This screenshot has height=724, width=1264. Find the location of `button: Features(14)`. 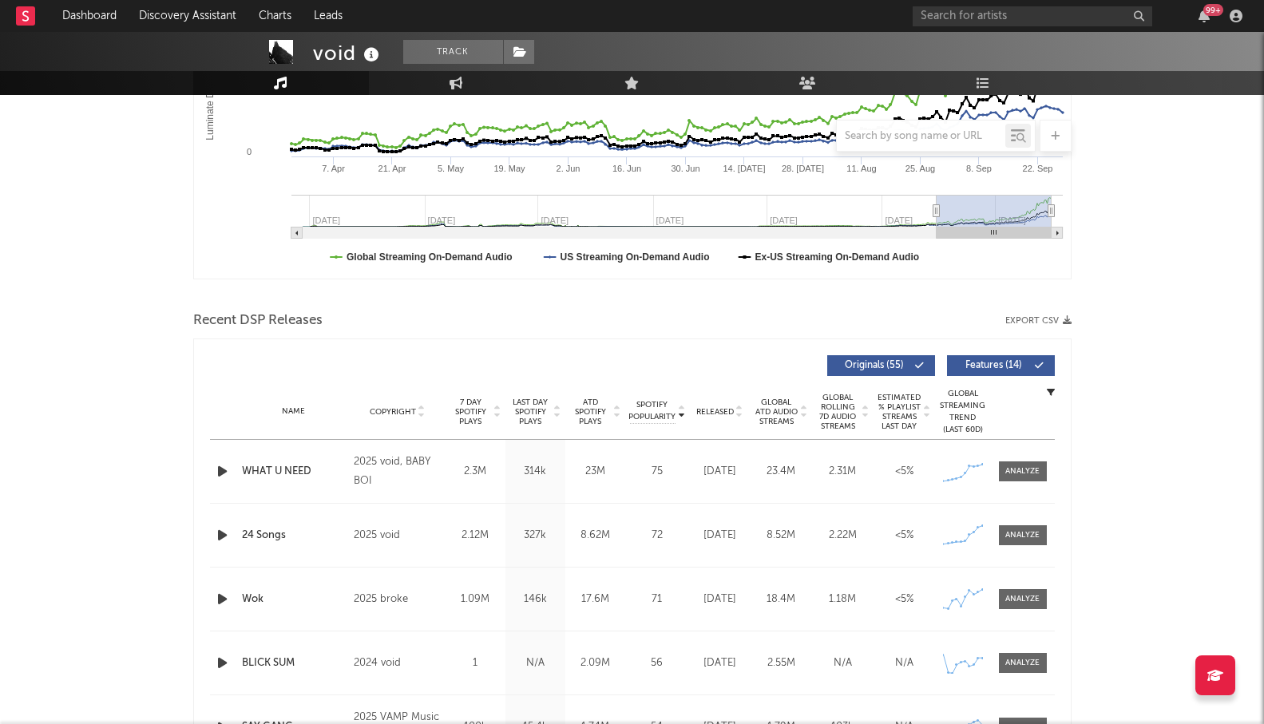

button: Features(14) is located at coordinates (1000, 366).